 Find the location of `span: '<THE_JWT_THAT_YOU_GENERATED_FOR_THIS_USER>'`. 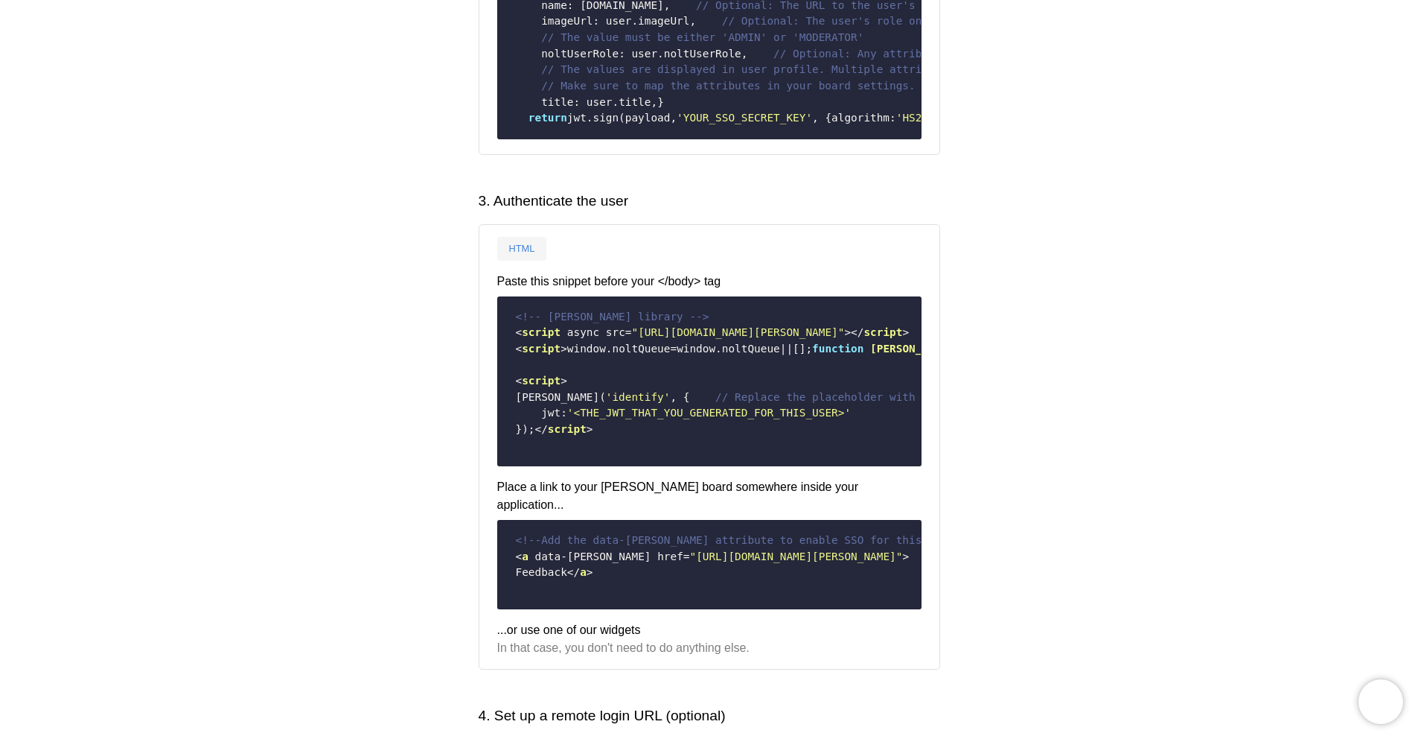

span: '<THE_JWT_THAT_YOU_GENERATED_FOR_THIS_USER>' is located at coordinates (709, 413).